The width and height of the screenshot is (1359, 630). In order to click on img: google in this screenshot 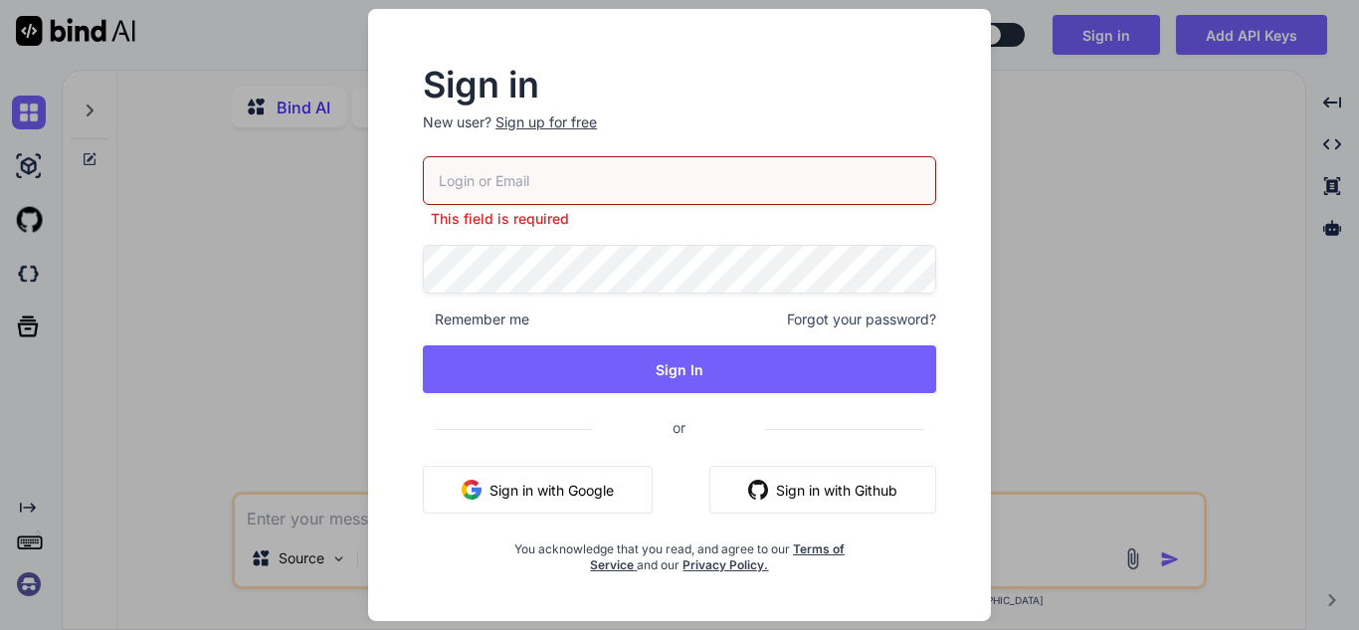, I will do `click(472, 489)`.